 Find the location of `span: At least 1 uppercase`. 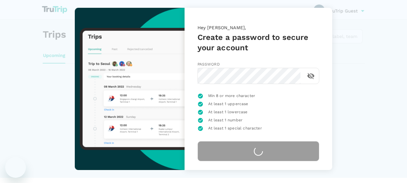

span: At least 1 uppercase is located at coordinates (228, 104).